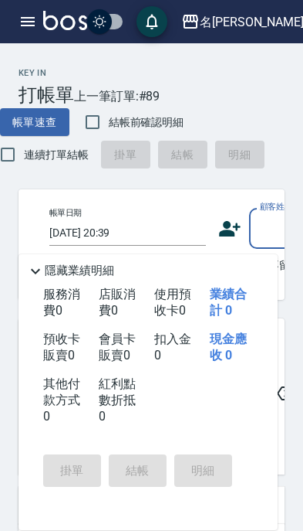  Describe the element at coordinates (80, 270) in the screenshot. I see `p: 隱藏業績明細` at that location.